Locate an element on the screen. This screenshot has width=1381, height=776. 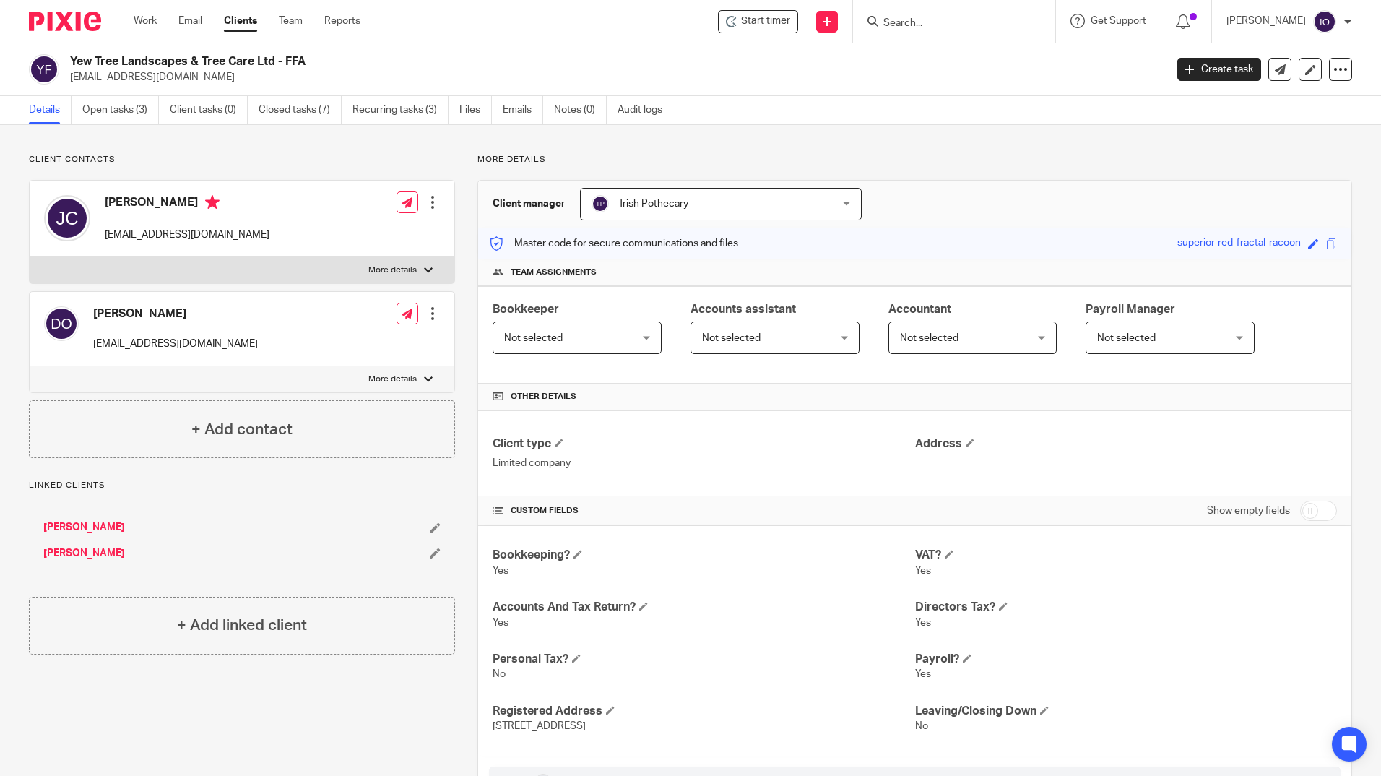
h2: Yew Tree Landscapes & Tree Care Ltd - FFA is located at coordinates (504, 61).